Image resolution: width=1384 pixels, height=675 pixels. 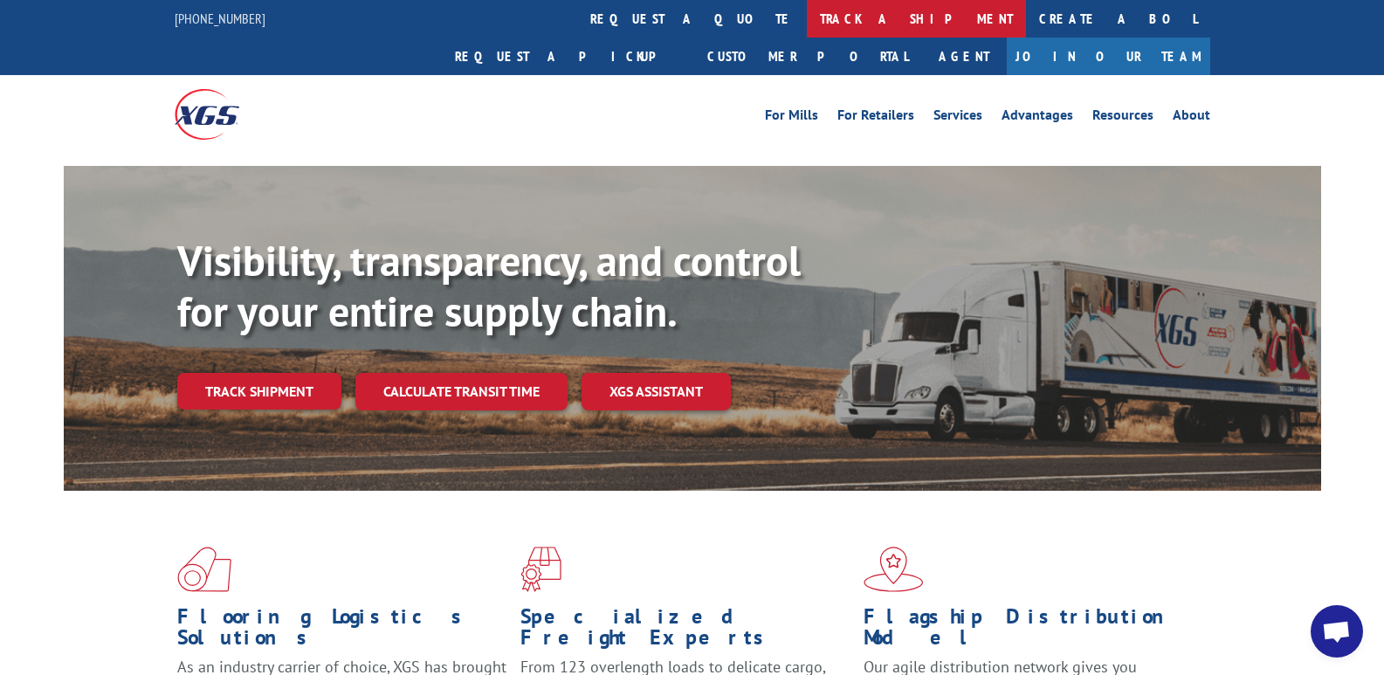 What do you see at coordinates (1191, 118) in the screenshot?
I see `a: About` at bounding box center [1191, 118].